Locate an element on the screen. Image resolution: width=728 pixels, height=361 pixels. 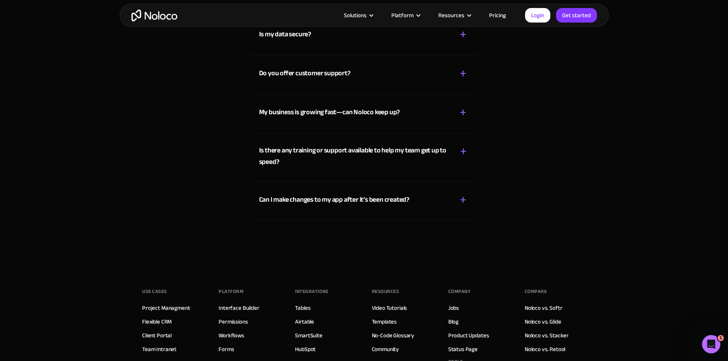
a: home is located at coordinates (154, 15).